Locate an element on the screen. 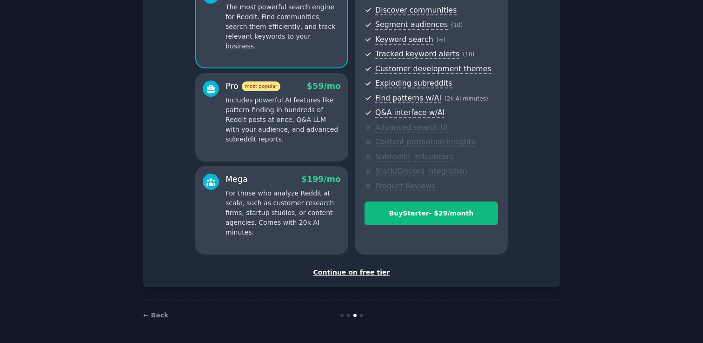  span: Tracked keyword alerts is located at coordinates (417, 54).